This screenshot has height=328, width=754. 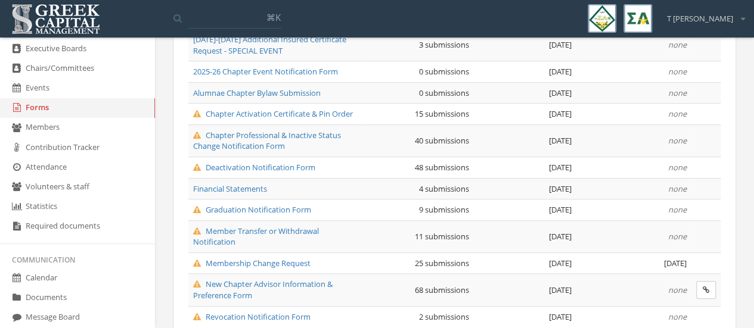 I want to click on span: 11 submissions, so click(x=442, y=237).